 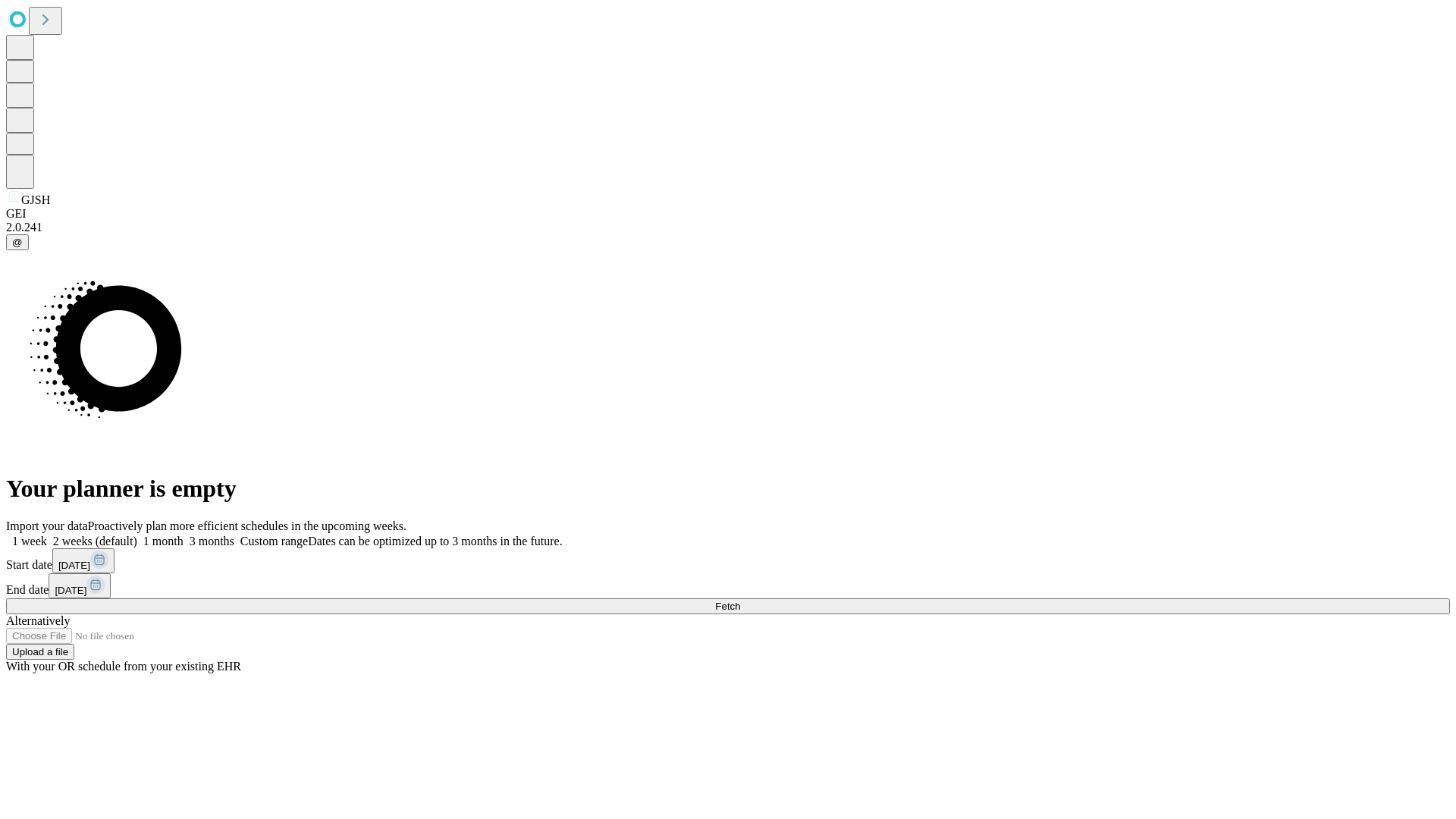 I want to click on div: Start date, so click(x=728, y=560).